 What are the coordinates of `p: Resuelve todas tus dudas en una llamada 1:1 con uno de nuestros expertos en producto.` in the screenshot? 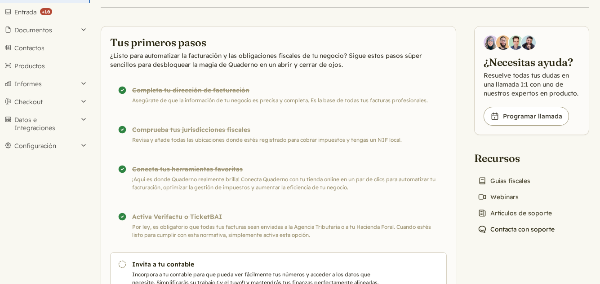 It's located at (531, 84).